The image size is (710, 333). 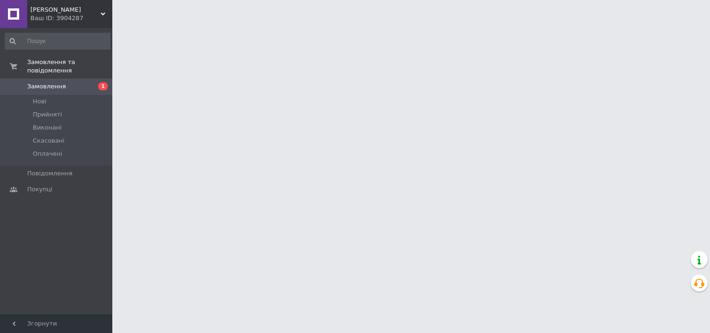 What do you see at coordinates (39, 102) in the screenshot?
I see `span: Нові` at bounding box center [39, 102].